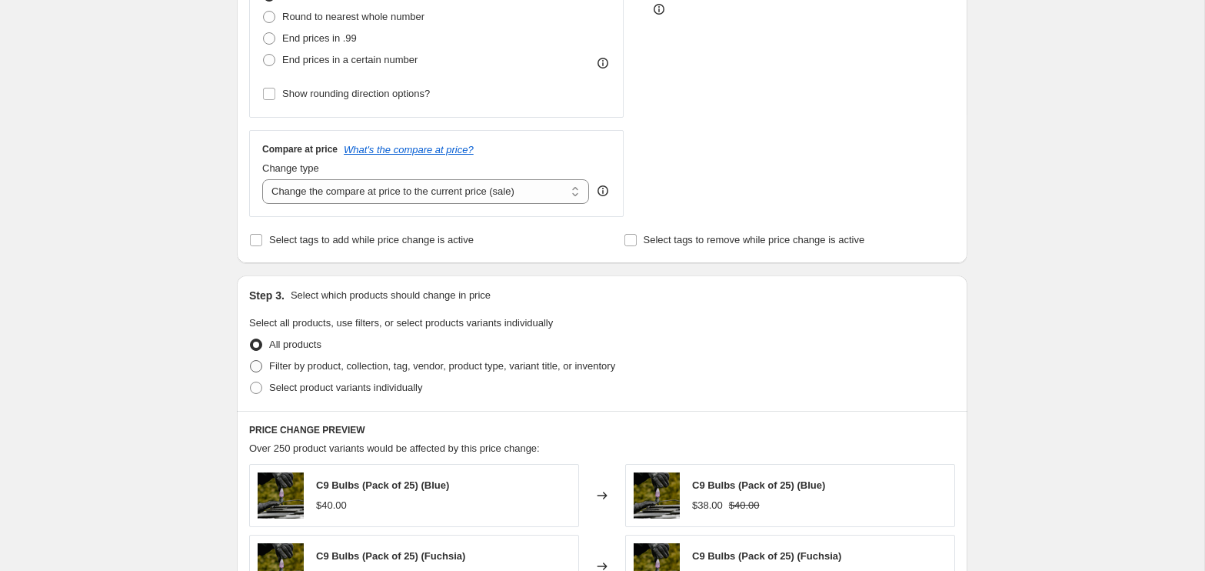  I want to click on span: Show rounding direction options?, so click(356, 93).